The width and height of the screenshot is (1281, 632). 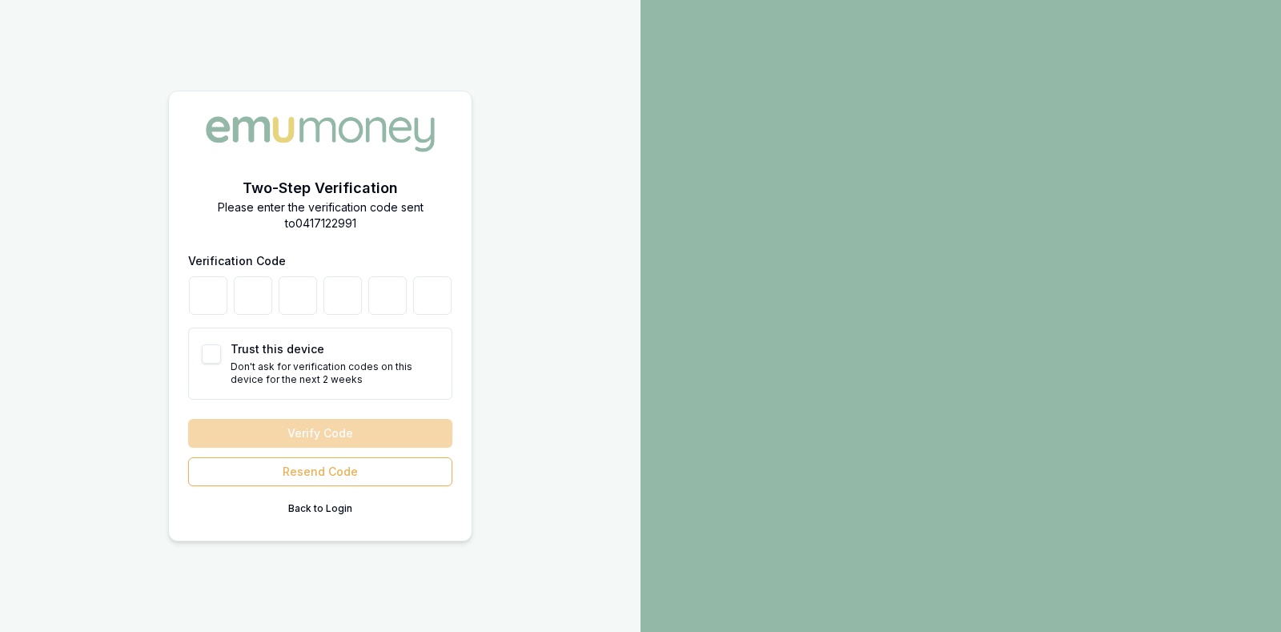 What do you see at coordinates (320, 508) in the screenshot?
I see `button: Back to Login` at bounding box center [320, 508].